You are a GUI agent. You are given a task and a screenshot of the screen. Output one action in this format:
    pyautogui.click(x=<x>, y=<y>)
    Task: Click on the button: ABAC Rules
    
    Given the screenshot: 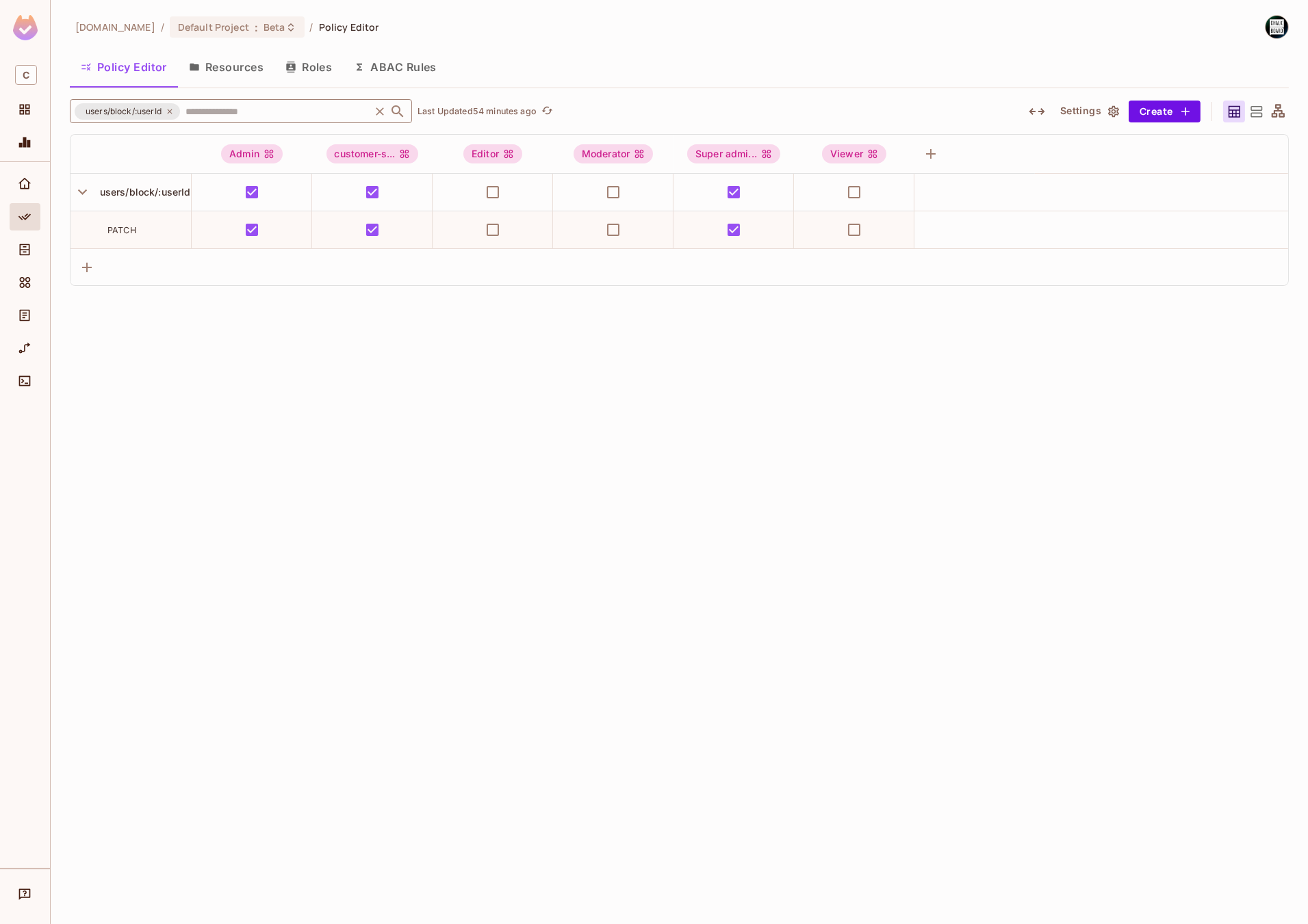 What is the action you would take?
    pyautogui.click(x=395, y=67)
    